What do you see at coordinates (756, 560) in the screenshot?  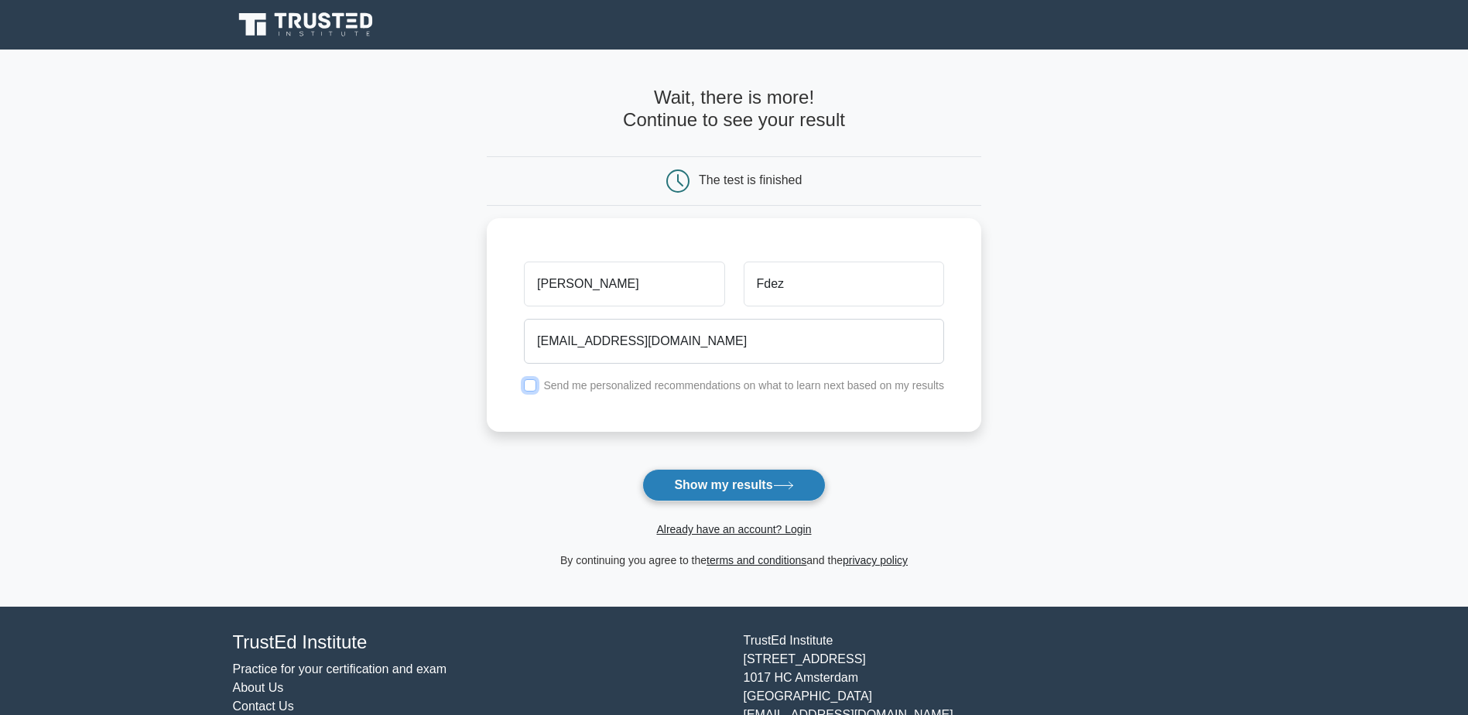 I see `a: terms and conditions` at bounding box center [756, 560].